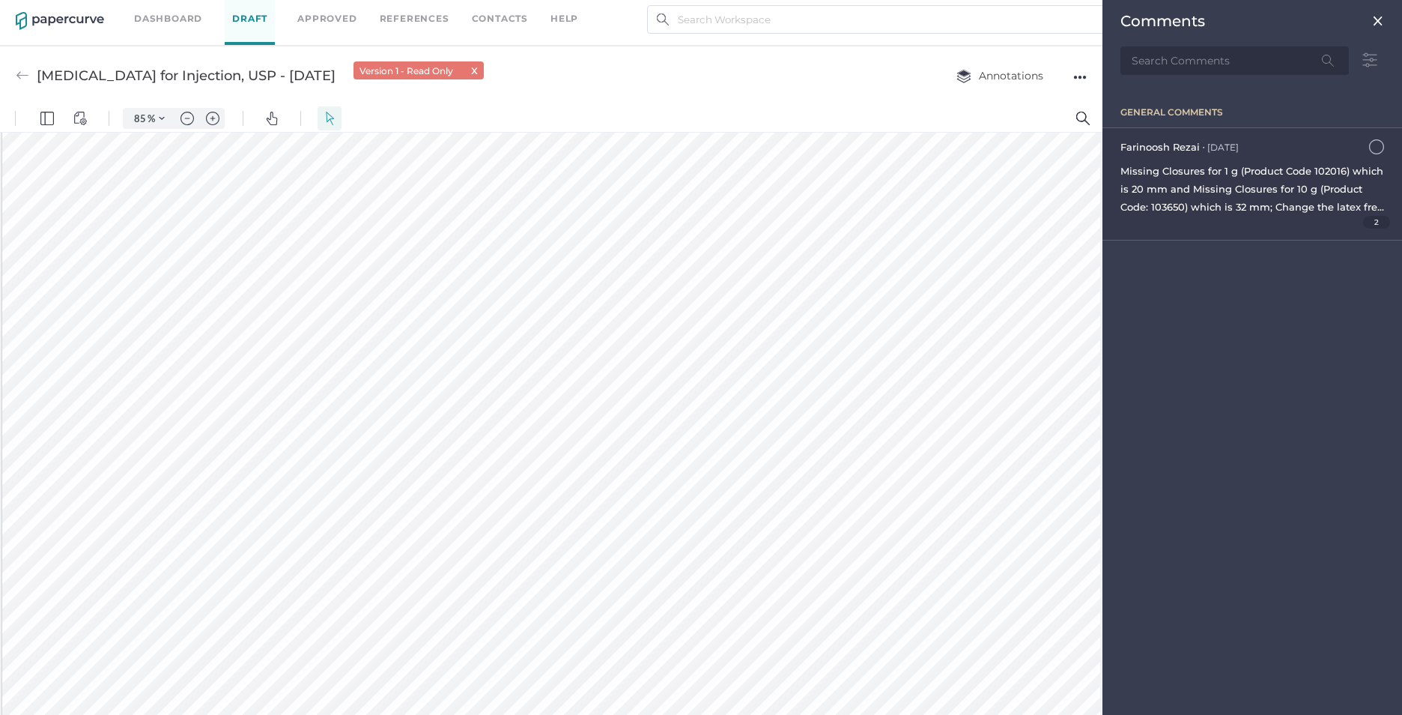  What do you see at coordinates (162, 13) in the screenshot?
I see `button: Zoom Controls` at bounding box center [162, 13].